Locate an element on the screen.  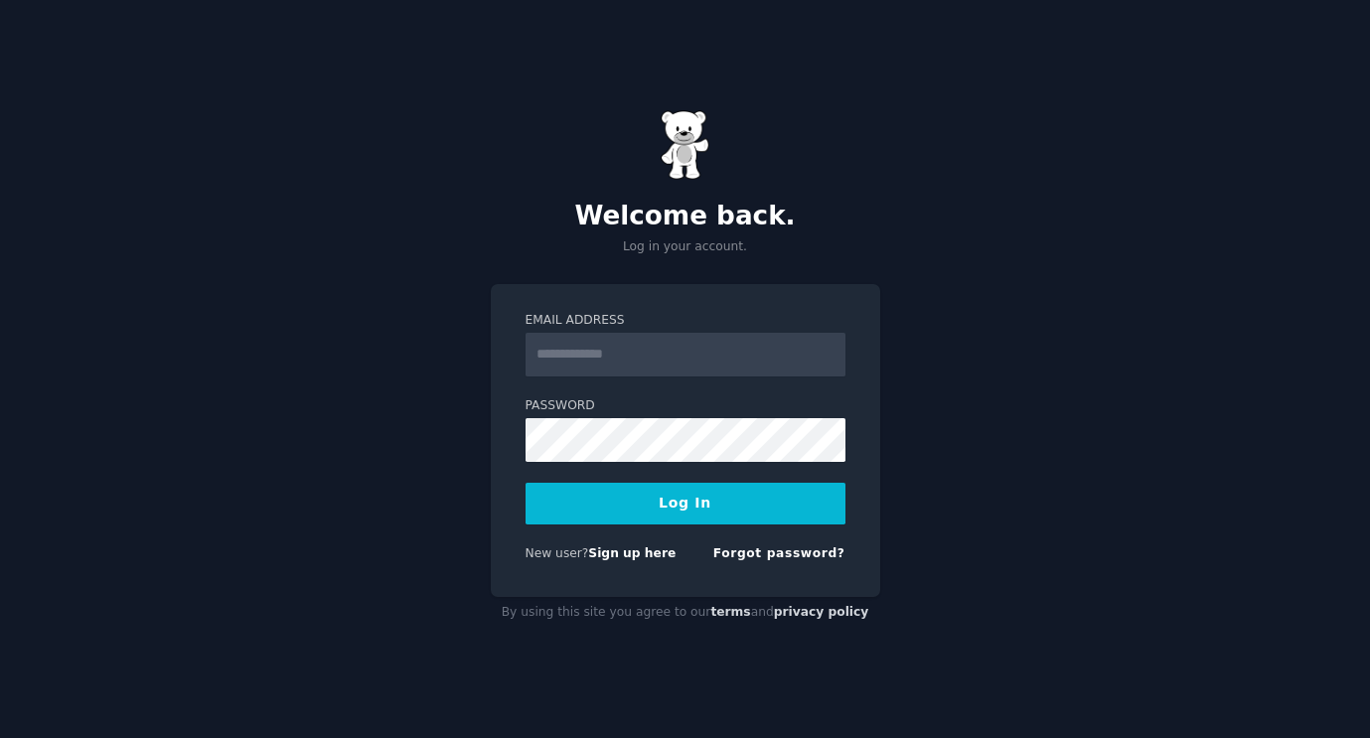
a: Forgot password? is located at coordinates (779, 553).